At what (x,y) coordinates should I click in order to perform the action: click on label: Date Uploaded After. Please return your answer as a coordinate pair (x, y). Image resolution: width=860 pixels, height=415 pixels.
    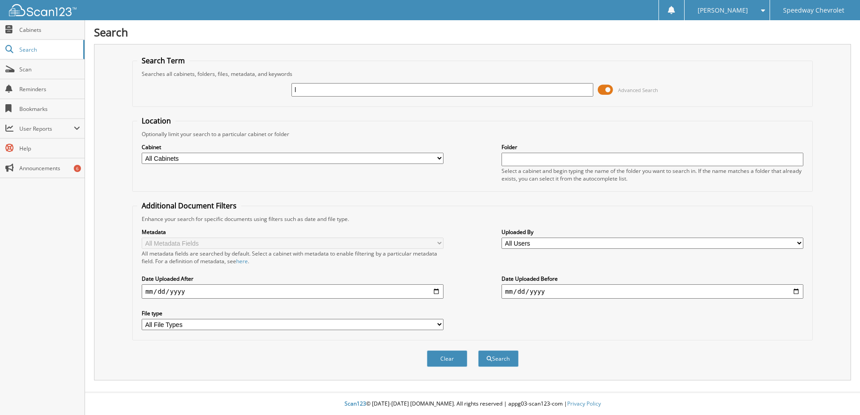
    Looking at the image, I should click on (292, 279).